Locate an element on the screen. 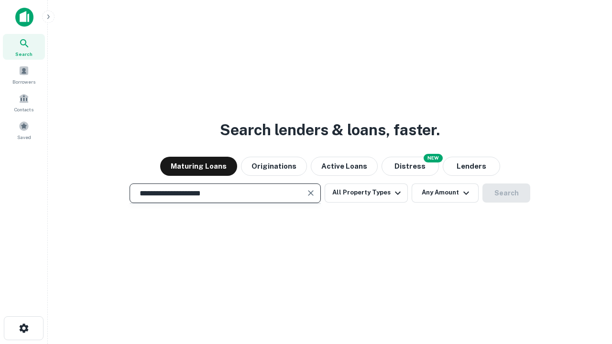 The height and width of the screenshot is (344, 612). a: Saved is located at coordinates (24, 130).